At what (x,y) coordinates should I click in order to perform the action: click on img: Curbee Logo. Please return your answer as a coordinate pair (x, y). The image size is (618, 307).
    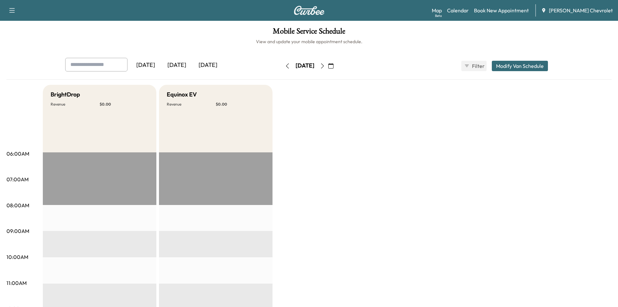
    Looking at the image, I should click on (309, 10).